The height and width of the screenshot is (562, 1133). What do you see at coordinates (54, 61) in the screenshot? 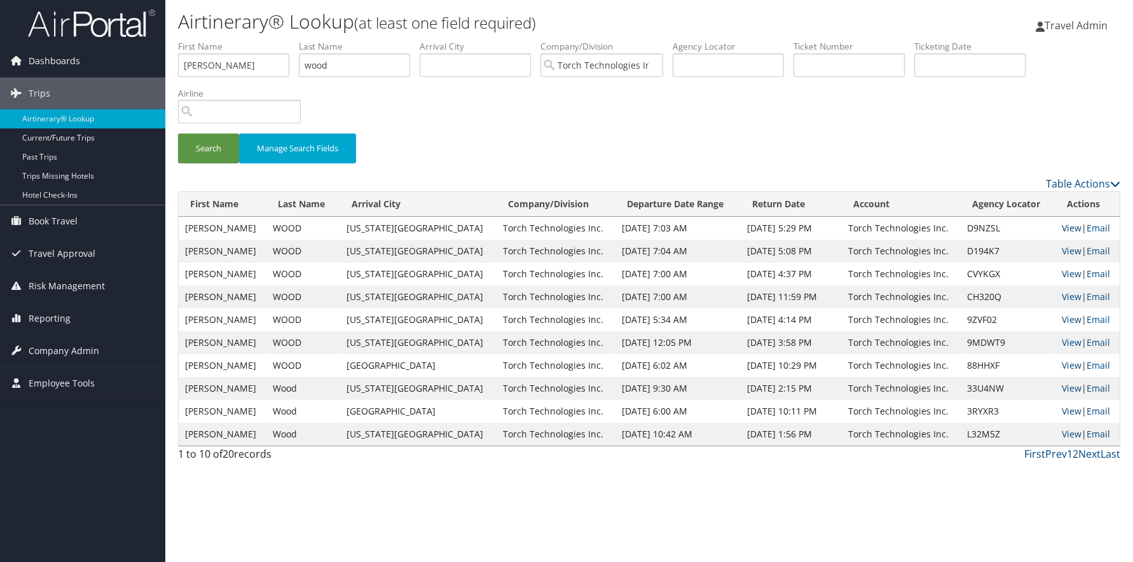
I see `span: Dashboards` at bounding box center [54, 61].